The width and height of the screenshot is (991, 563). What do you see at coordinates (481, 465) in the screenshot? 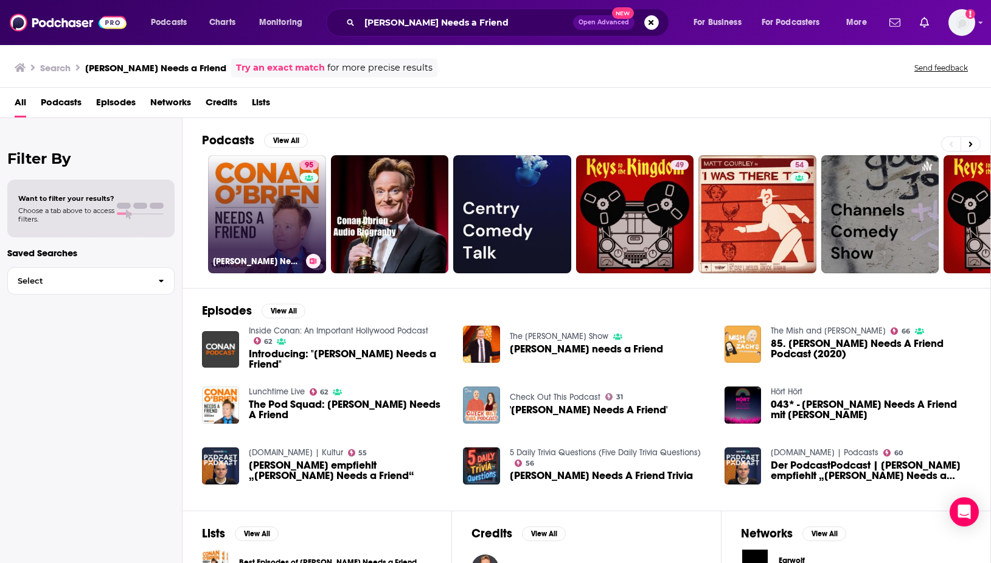
I see `a: Conan O'Brien Needs A Friend Trivia` at bounding box center [481, 465].